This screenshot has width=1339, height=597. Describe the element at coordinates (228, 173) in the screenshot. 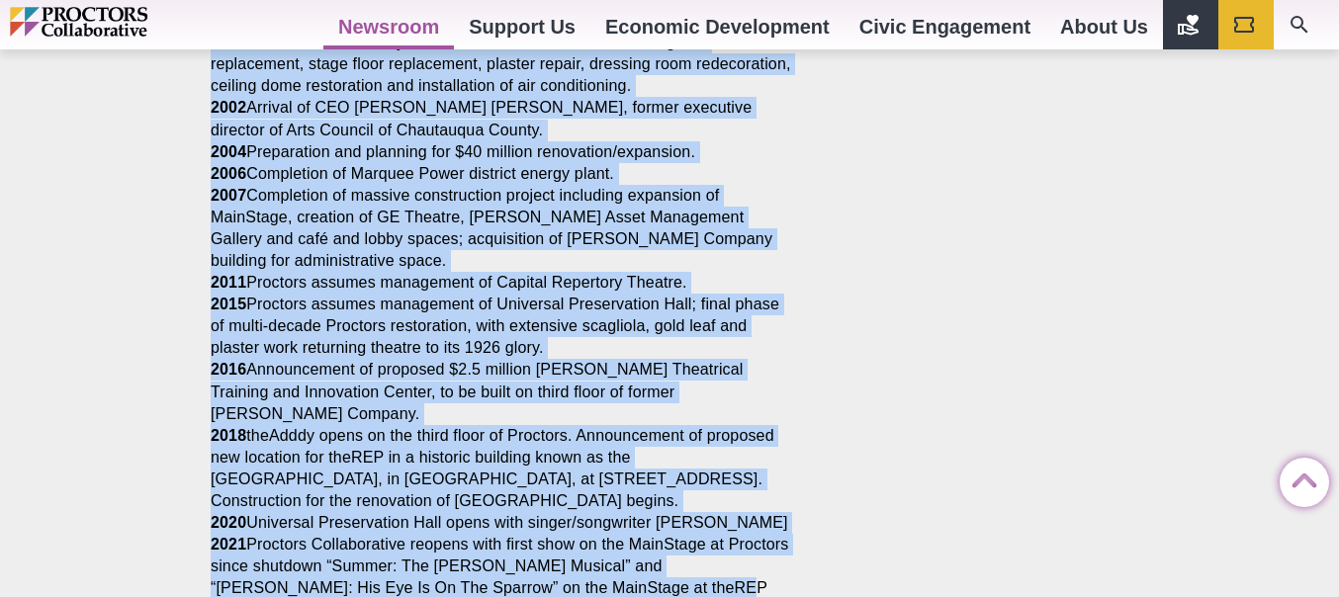

I see `strong: 2006` at that location.